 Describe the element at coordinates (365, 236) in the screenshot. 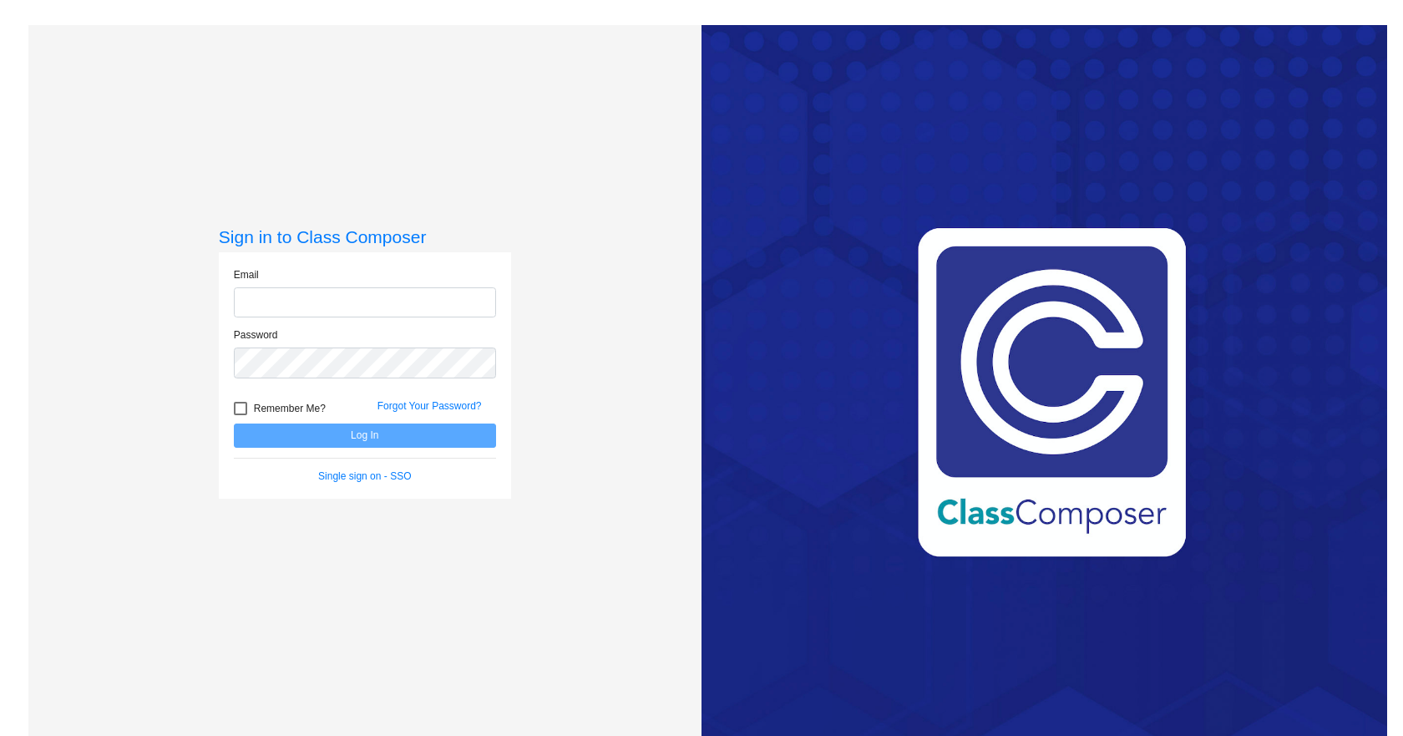

I see `h3: Sign in to Class Composer` at that location.